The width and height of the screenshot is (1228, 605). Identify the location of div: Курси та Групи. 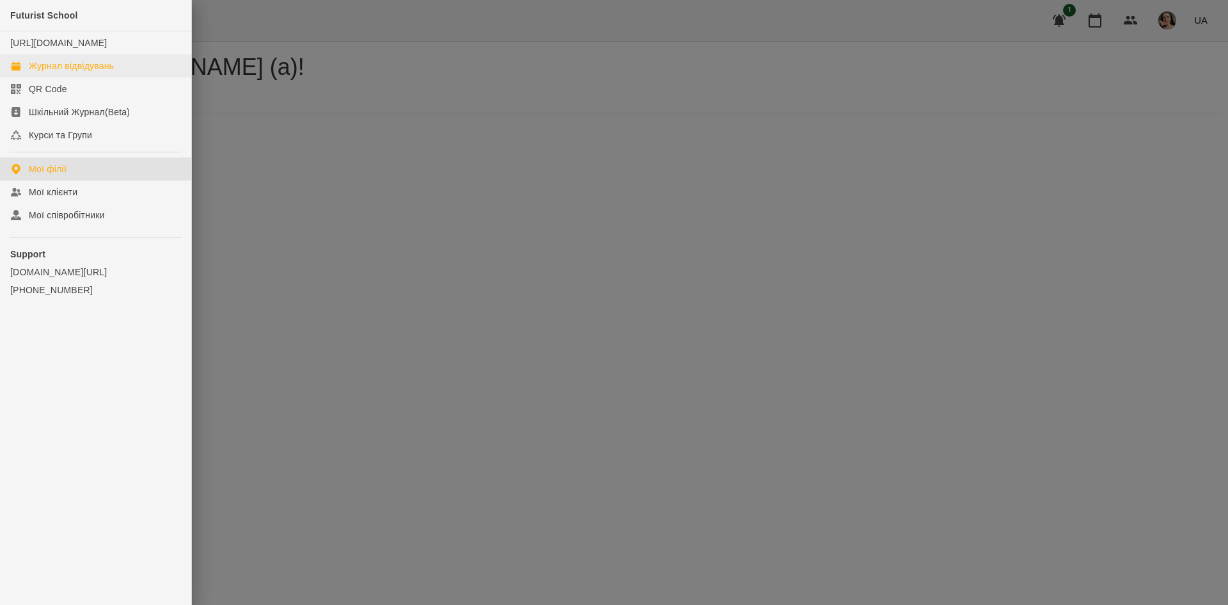
(60, 135).